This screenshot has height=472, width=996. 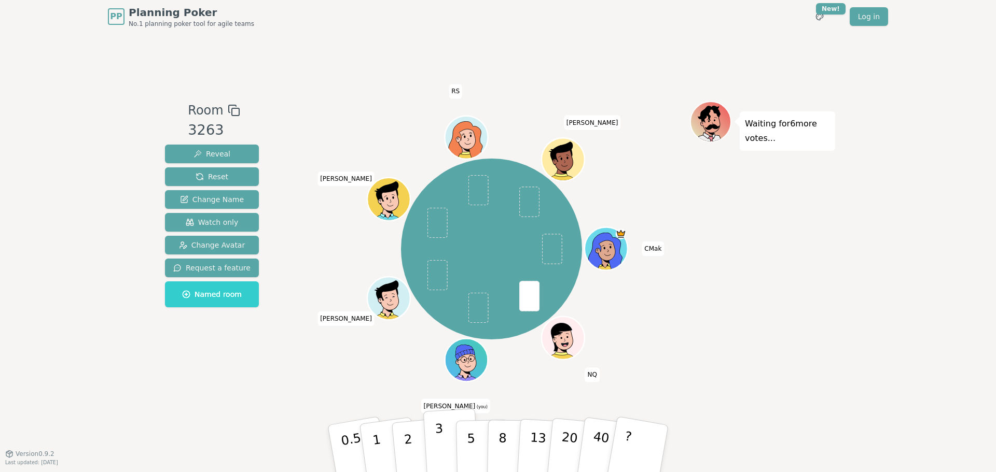 I want to click on span: CMak is the host, so click(x=620, y=234).